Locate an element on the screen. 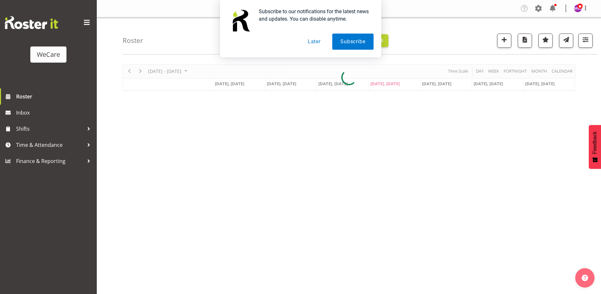 The image size is (601, 294). button: Subscribe is located at coordinates (353, 42).